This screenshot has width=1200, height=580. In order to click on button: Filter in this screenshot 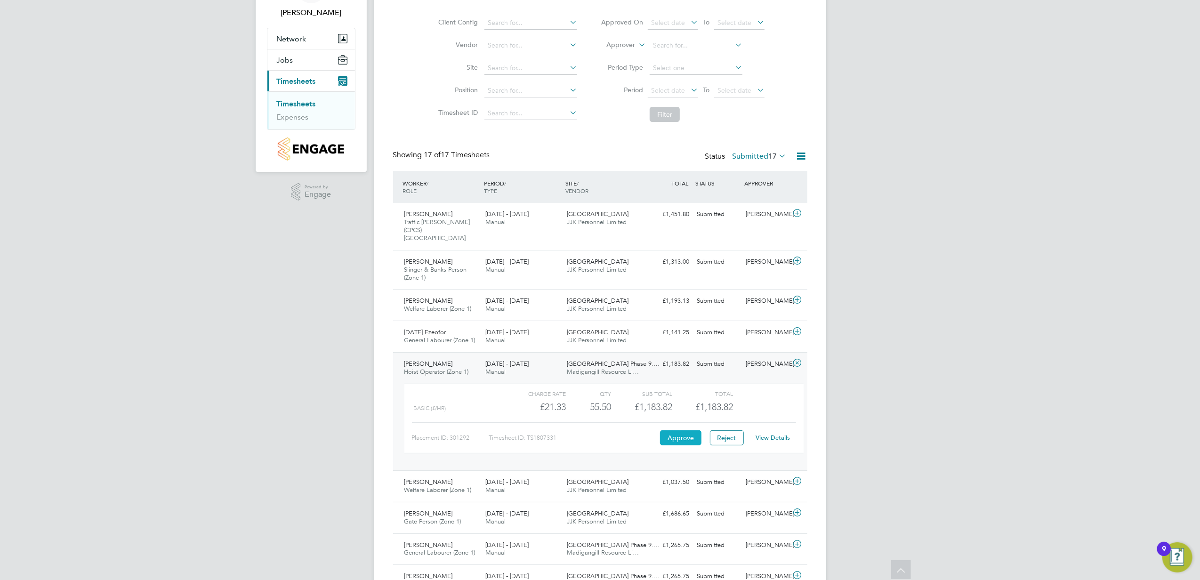, I will do `click(665, 114)`.